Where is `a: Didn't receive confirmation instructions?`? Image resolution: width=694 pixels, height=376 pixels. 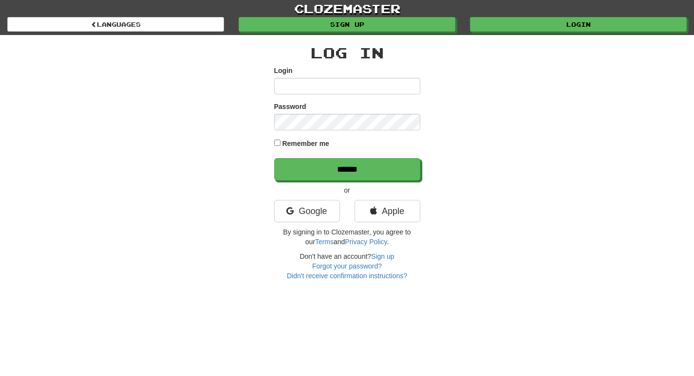
a: Didn't receive confirmation instructions? is located at coordinates (347, 276).